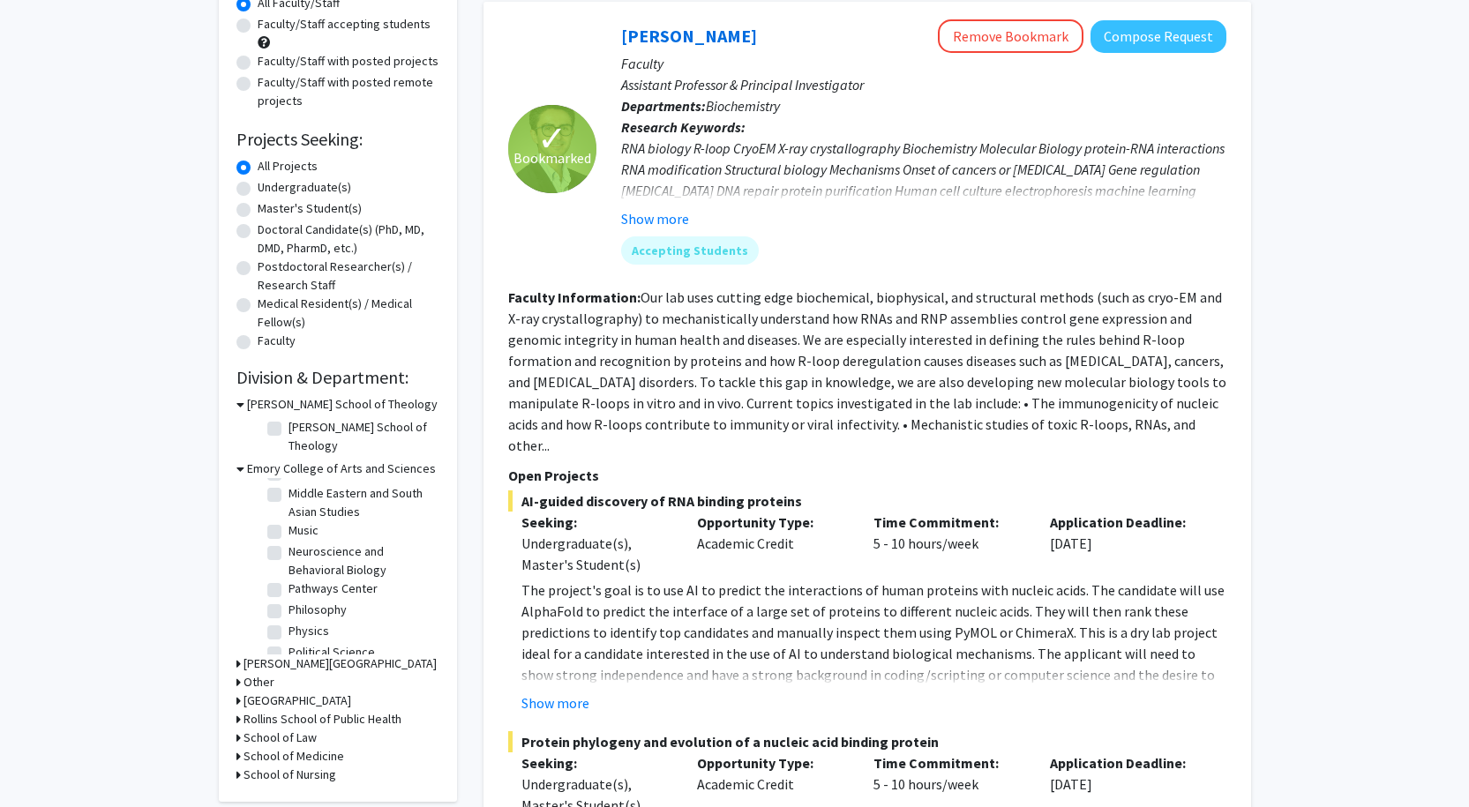  I want to click on h3: School of Law, so click(280, 738).